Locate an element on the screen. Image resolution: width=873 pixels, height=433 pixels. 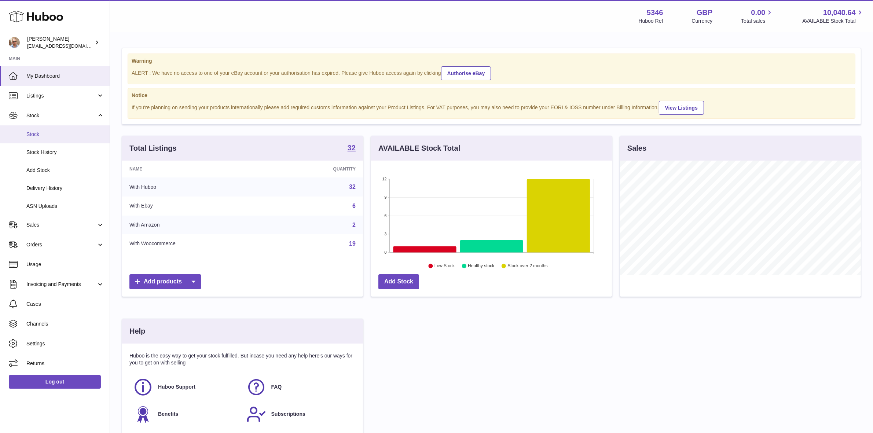
text: Stock over 2 months is located at coordinates (527, 266).